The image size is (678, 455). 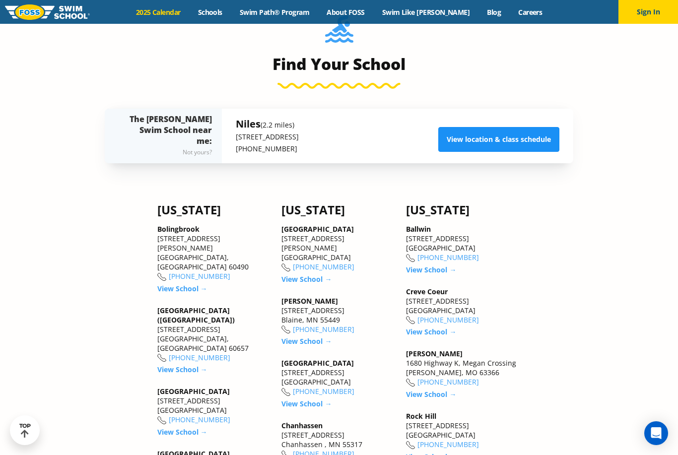 I want to click on a: Blog, so click(x=494, y=12).